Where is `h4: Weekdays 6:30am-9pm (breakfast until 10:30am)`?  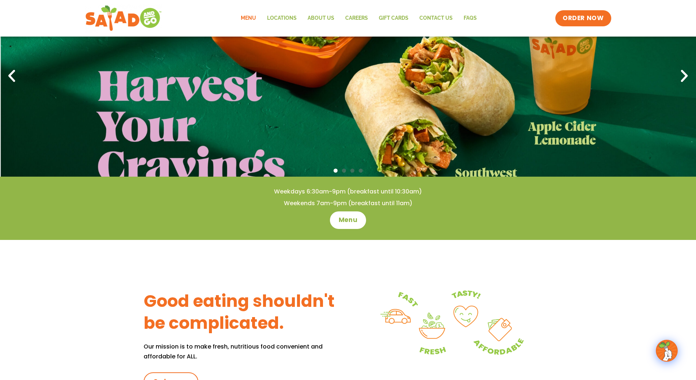
h4: Weekdays 6:30am-9pm (breakfast until 10:30am) is located at coordinates (348, 191).